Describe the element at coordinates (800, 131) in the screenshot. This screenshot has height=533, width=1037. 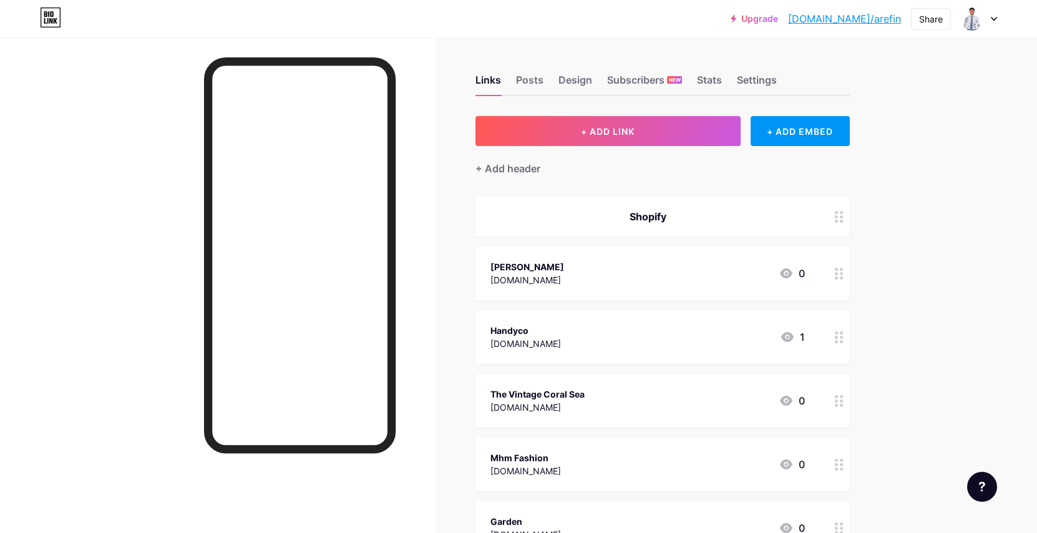
I see `div: + ADD EMBED` at that location.